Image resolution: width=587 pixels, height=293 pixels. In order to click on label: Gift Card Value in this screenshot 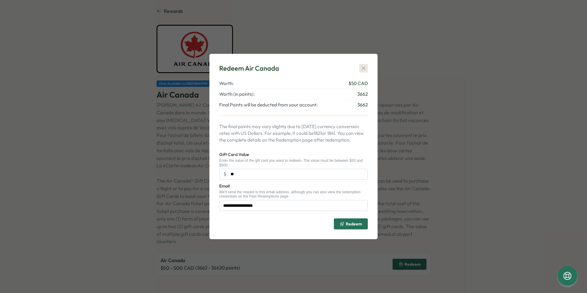, I will do `click(234, 155)`.